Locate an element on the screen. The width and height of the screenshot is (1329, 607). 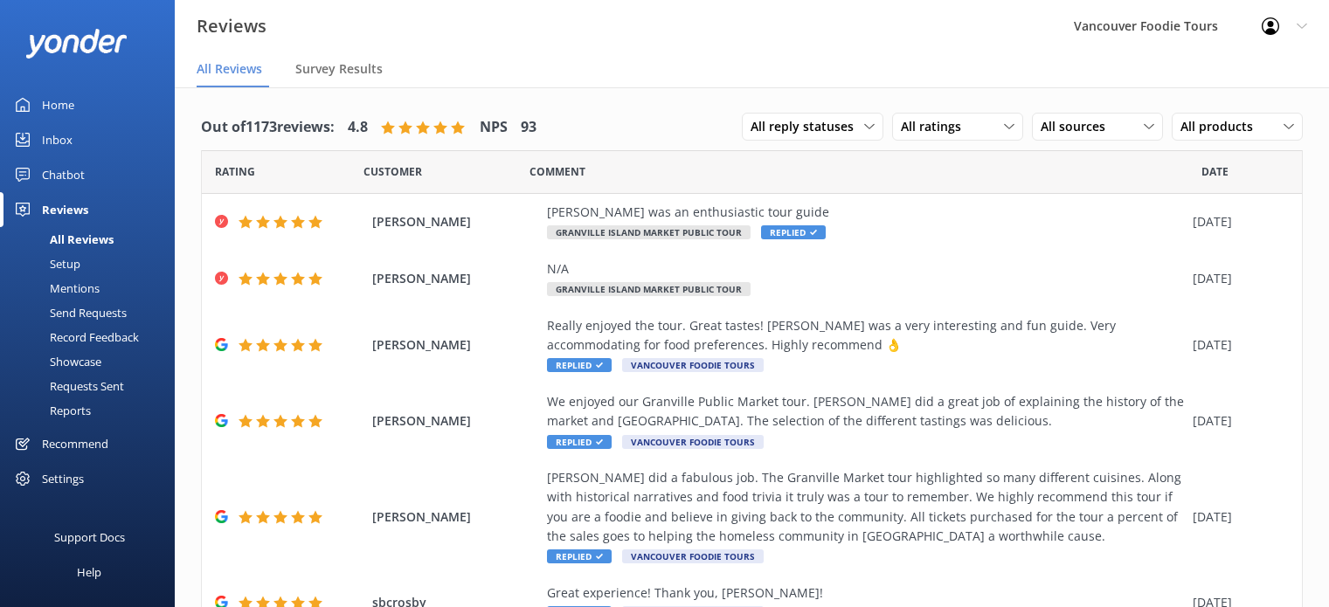
a: Requests Sent is located at coordinates (93, 386).